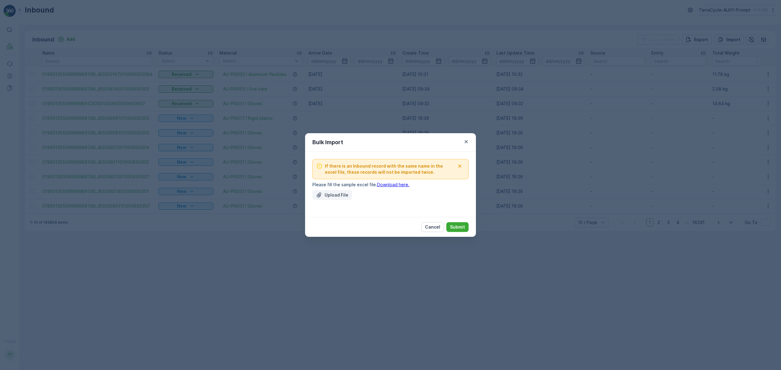 This screenshot has width=781, height=370. Describe the element at coordinates (328, 142) in the screenshot. I see `p: Bulk Import` at that location.